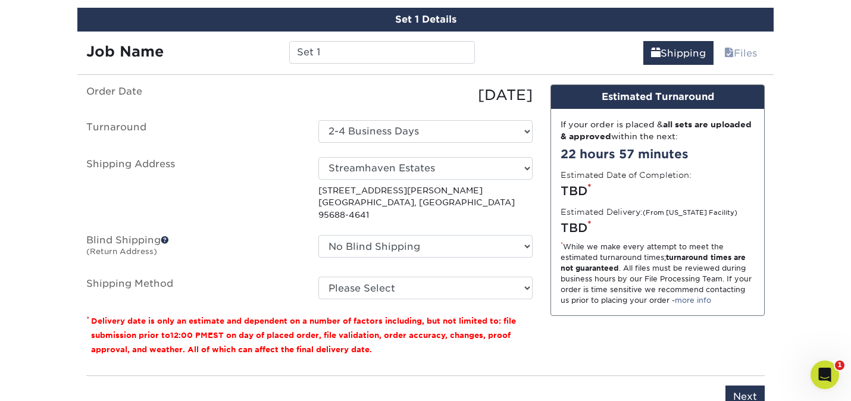 The image size is (851, 401). What do you see at coordinates (656, 53) in the screenshot?
I see `span: shipping` at bounding box center [656, 53].